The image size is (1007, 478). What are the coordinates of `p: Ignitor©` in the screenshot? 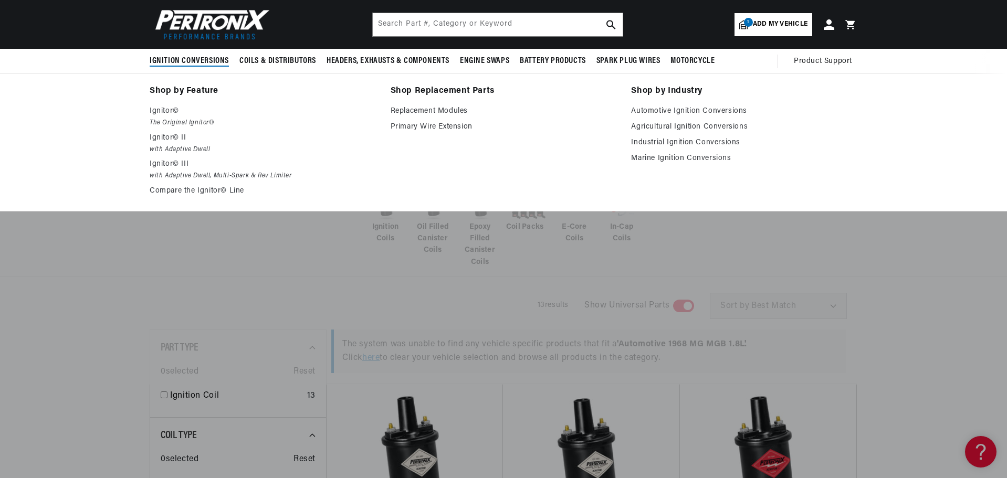 It's located at (263, 111).